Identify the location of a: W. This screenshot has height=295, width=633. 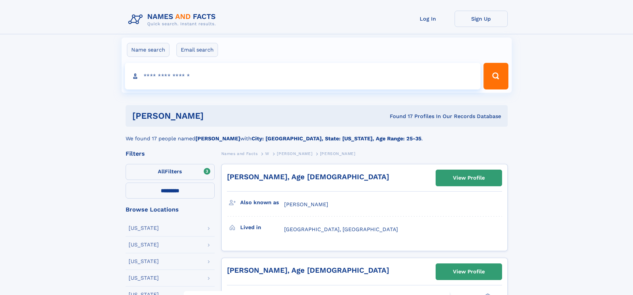
(267, 153).